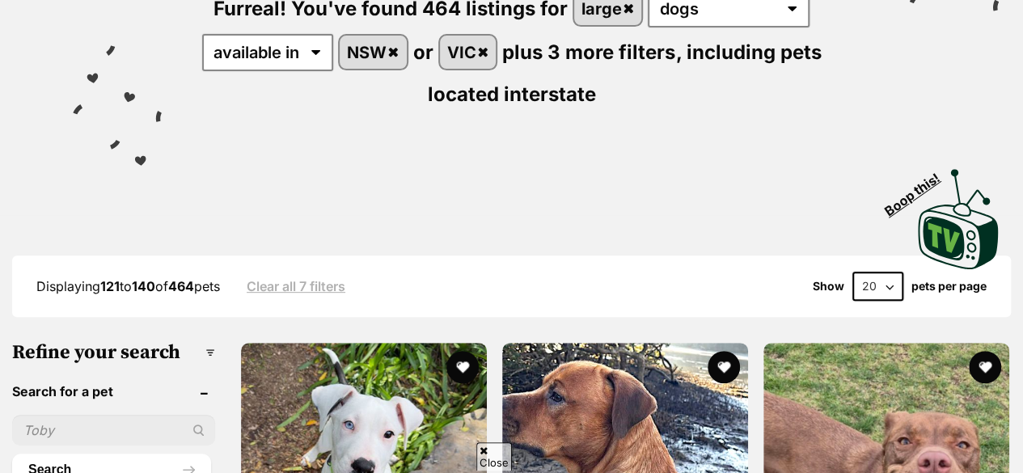  I want to click on span: Displaying to of pets, so click(128, 286).